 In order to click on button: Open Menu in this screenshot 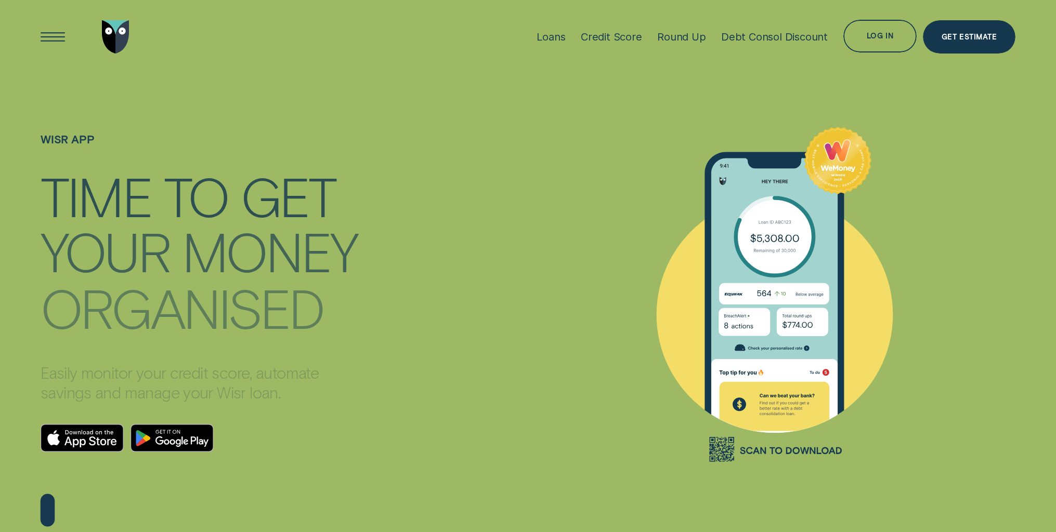, I will do `click(53, 37)`.